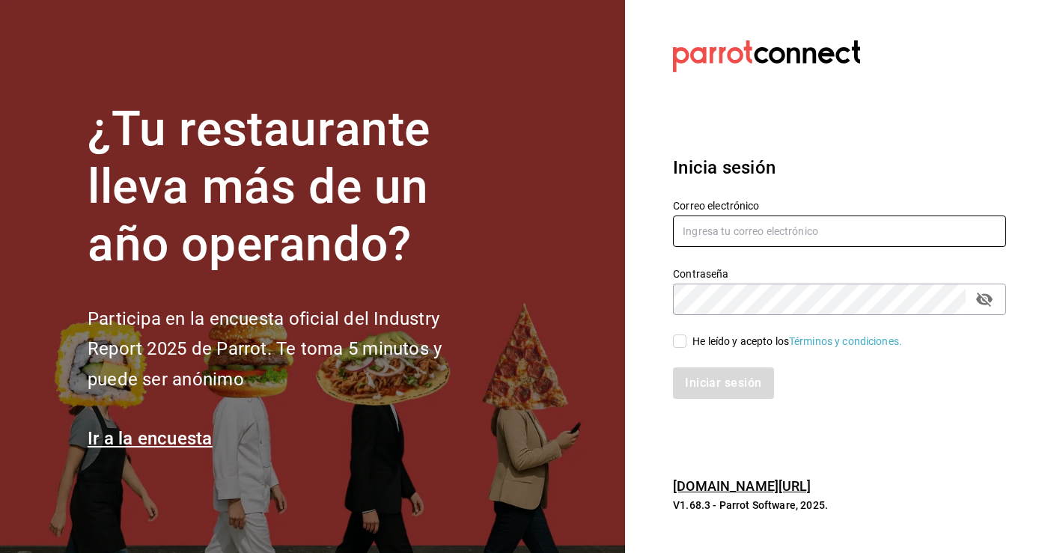 The height and width of the screenshot is (553, 1042). I want to click on input: Ingresa tu correo electrónico, so click(839, 231).